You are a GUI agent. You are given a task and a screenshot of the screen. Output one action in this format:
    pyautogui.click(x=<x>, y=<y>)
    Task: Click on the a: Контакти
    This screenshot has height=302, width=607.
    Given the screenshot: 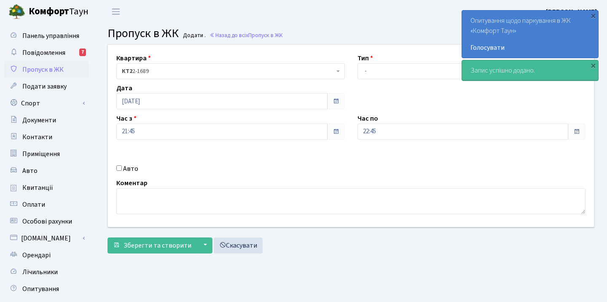 What is the action you would take?
    pyautogui.click(x=46, y=137)
    